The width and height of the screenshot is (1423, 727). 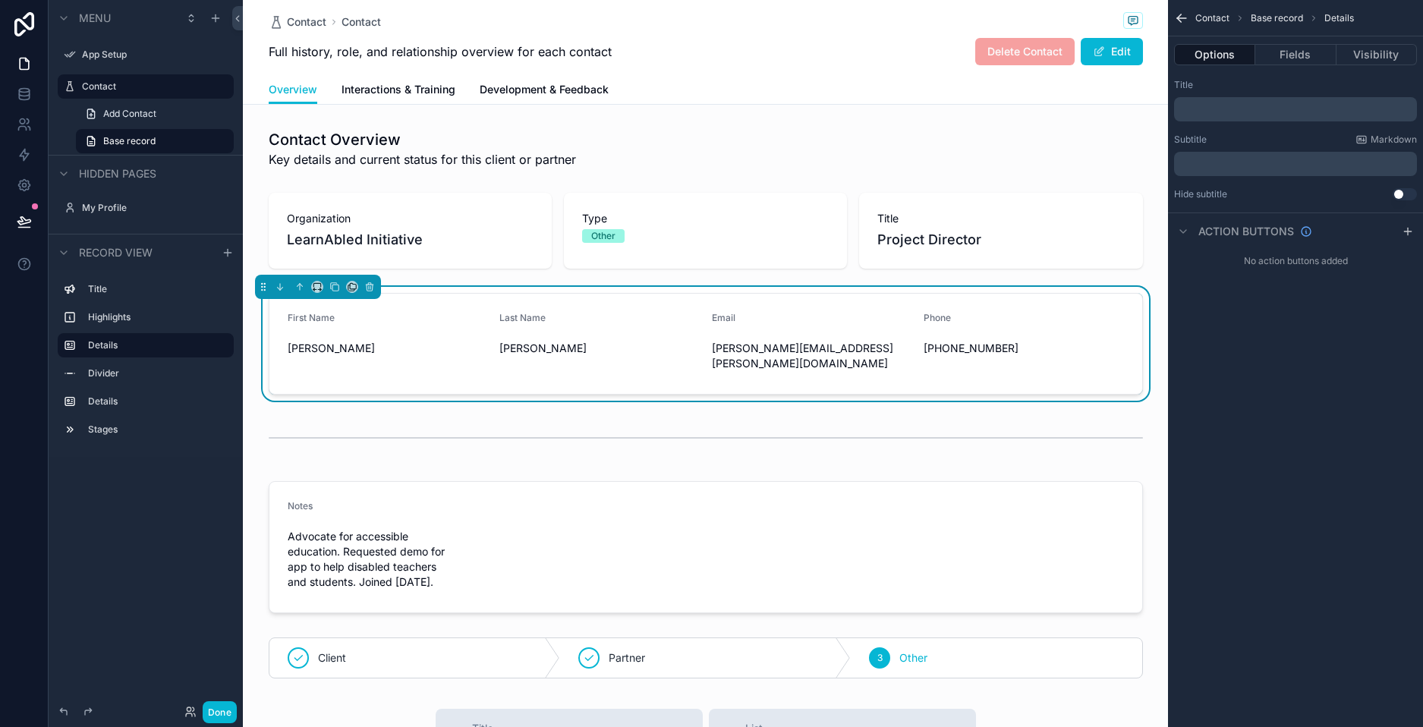 What do you see at coordinates (440, 52) in the screenshot?
I see `span: Full history, role, and relationship overview for each contact` at bounding box center [440, 52].